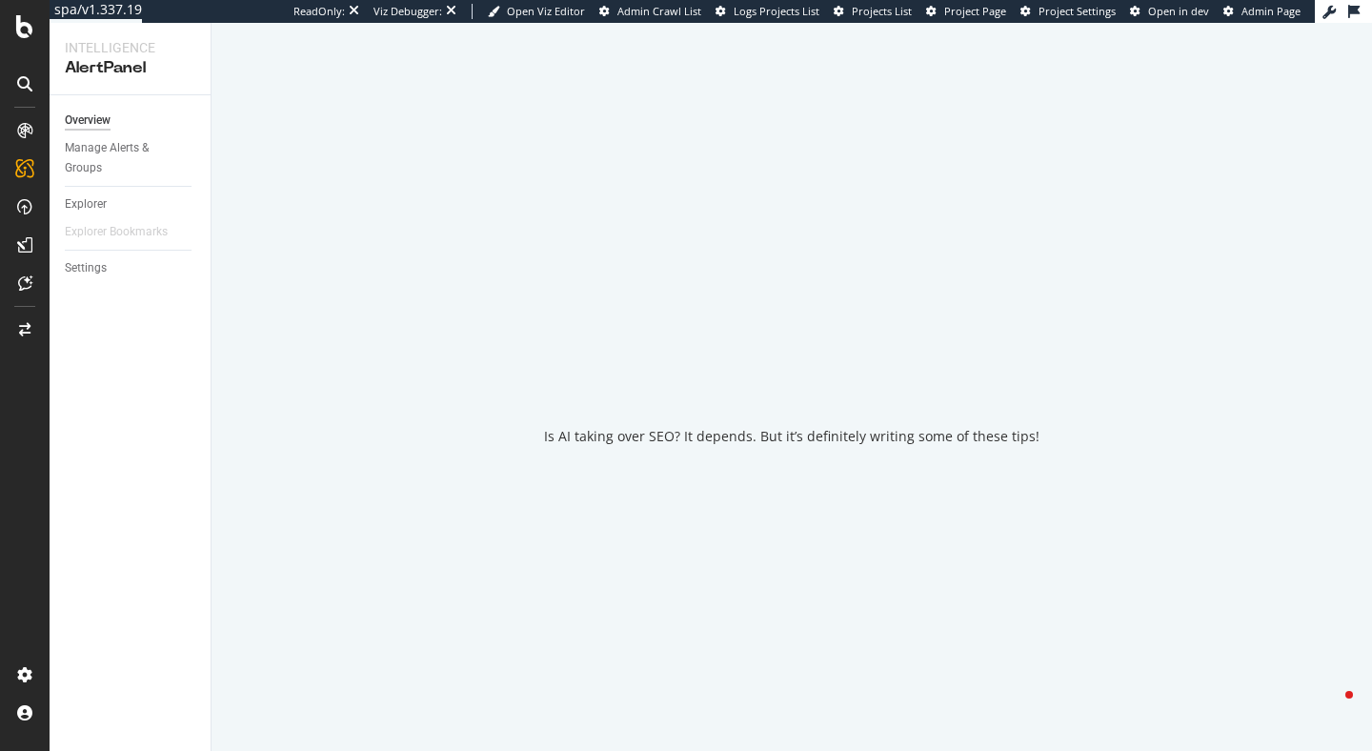 The height and width of the screenshot is (751, 1372). Describe the element at coordinates (659, 10) in the screenshot. I see `span: Admin Crawl List` at that location.